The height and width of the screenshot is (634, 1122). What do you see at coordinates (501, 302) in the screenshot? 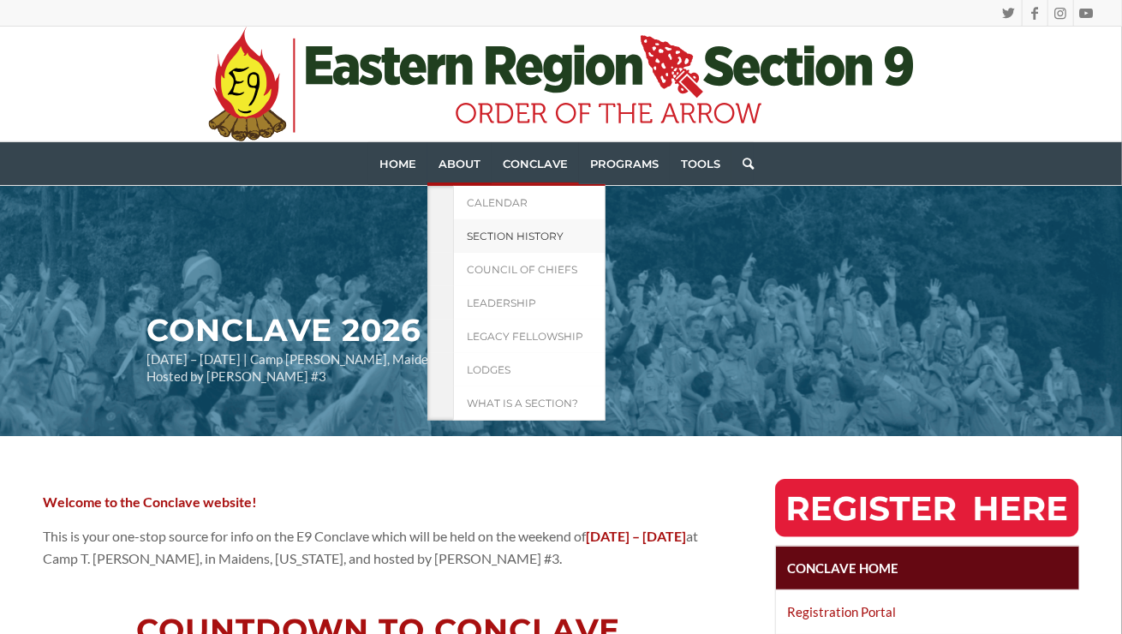
I see `span: Leadership` at bounding box center [501, 302].